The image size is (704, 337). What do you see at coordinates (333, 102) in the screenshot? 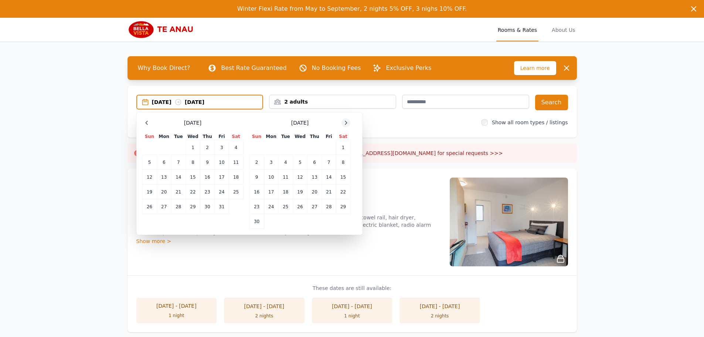
I see `div: 2 adults` at bounding box center [333, 102].